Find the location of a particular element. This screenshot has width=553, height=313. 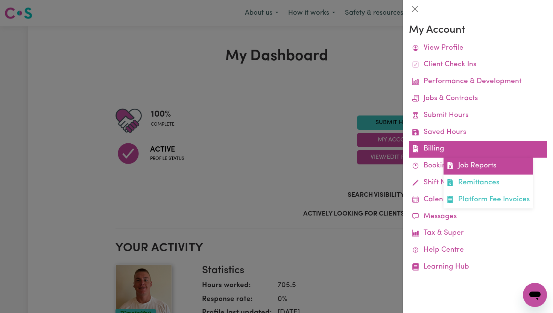

a: BillingJob ReportsRemittancesPlatform Fee Invoices is located at coordinates (478, 149).